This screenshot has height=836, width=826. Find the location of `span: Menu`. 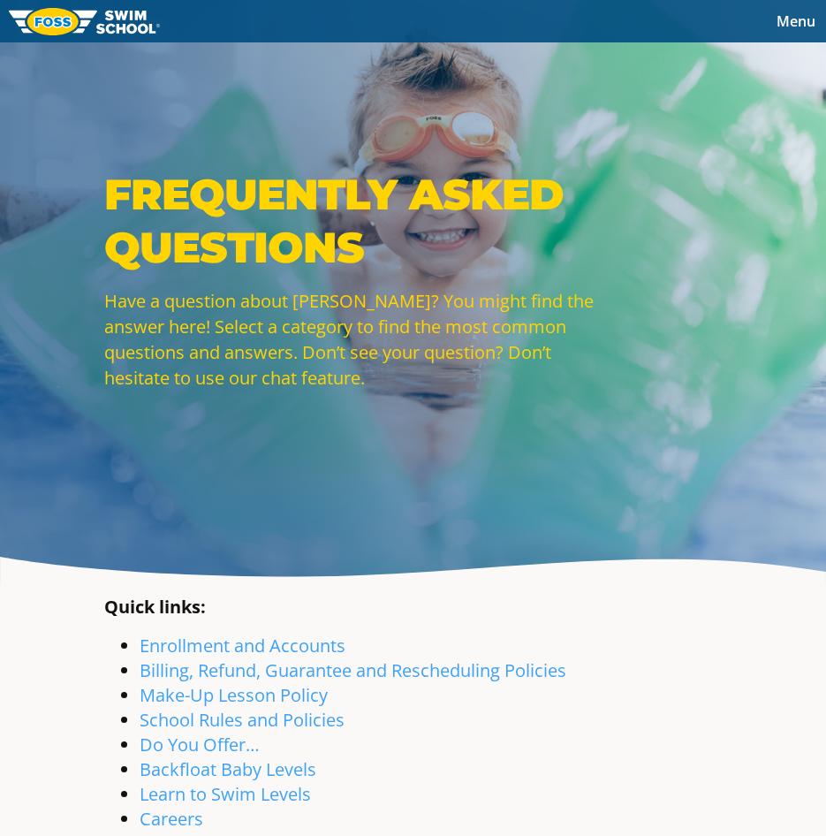

span: Menu is located at coordinates (796, 21).